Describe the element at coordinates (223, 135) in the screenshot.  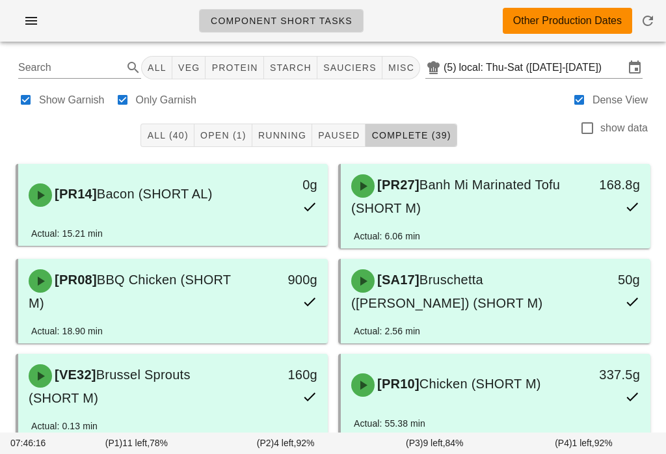
I see `span: Open (1)` at that location.